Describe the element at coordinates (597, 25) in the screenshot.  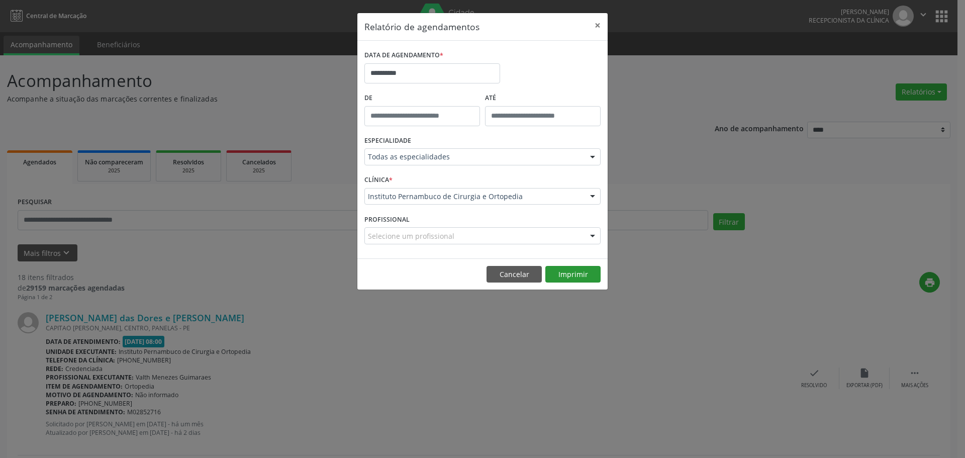
I see `button: Close` at that location.